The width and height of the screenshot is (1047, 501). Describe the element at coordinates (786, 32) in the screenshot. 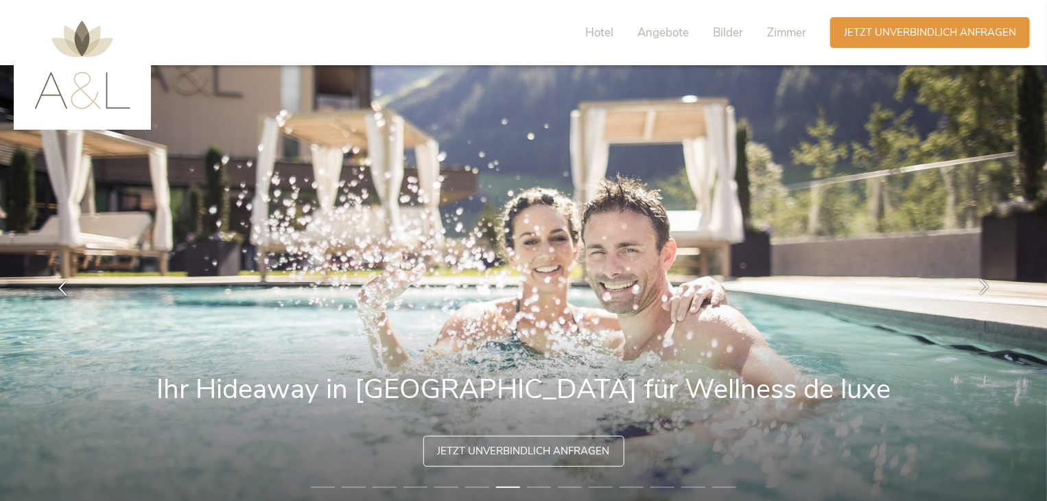

I see `span: Zimmer` at that location.